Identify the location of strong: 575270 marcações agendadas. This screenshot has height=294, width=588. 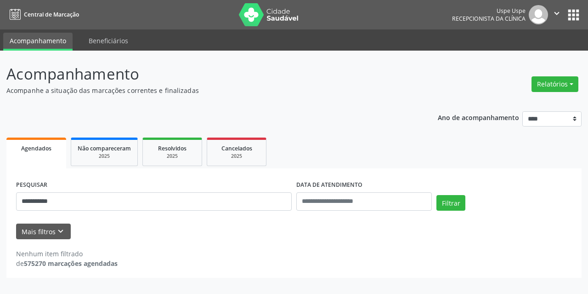
(71, 263).